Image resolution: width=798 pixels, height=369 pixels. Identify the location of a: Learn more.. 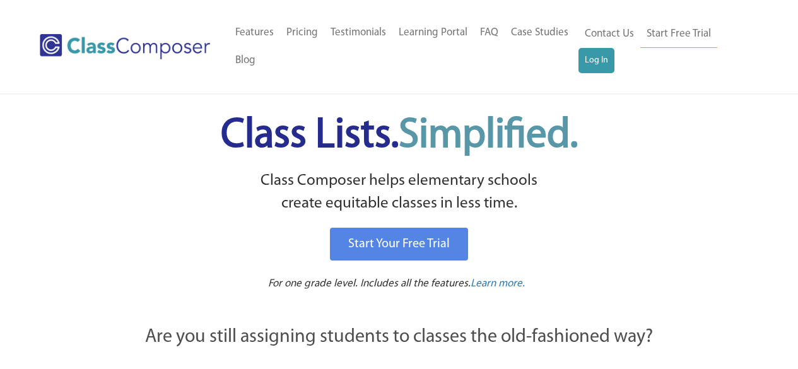
(498, 284).